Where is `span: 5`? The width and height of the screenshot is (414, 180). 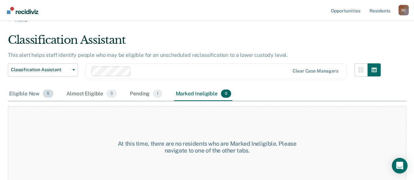 span: 5 is located at coordinates (48, 94).